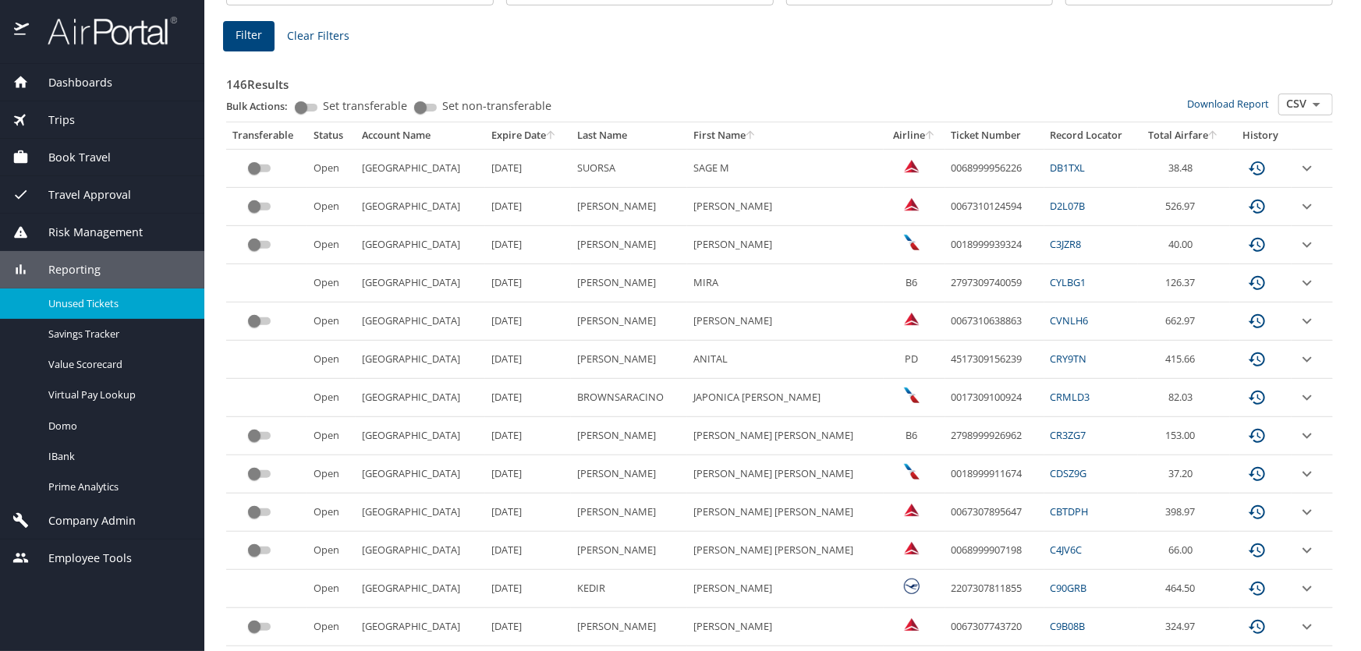  Describe the element at coordinates (911, 435) in the screenshot. I see `span: B6` at that location.